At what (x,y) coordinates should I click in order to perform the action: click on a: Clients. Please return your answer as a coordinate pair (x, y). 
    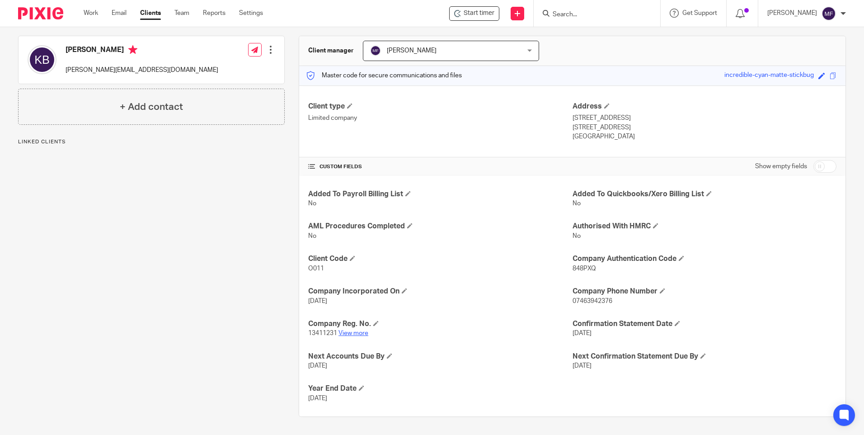
    Looking at the image, I should click on (150, 13).